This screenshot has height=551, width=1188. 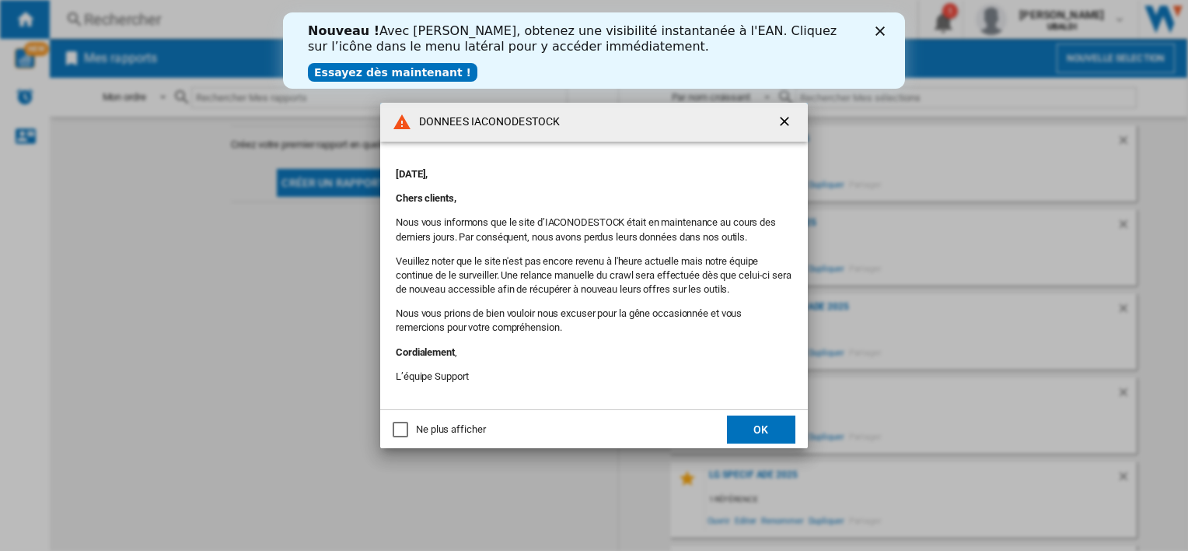 I want to click on div: Fermer, so click(x=600, y=19).